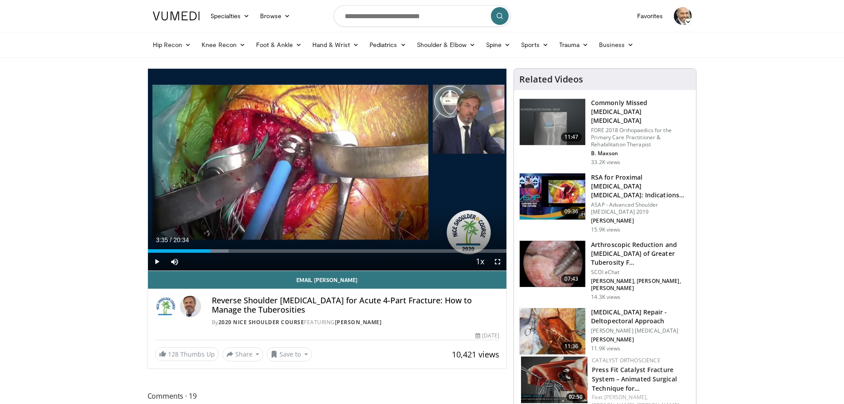 This screenshot has height=404, width=844. Describe the element at coordinates (327, 170) in the screenshot. I see `video-js: Video Player` at that location.